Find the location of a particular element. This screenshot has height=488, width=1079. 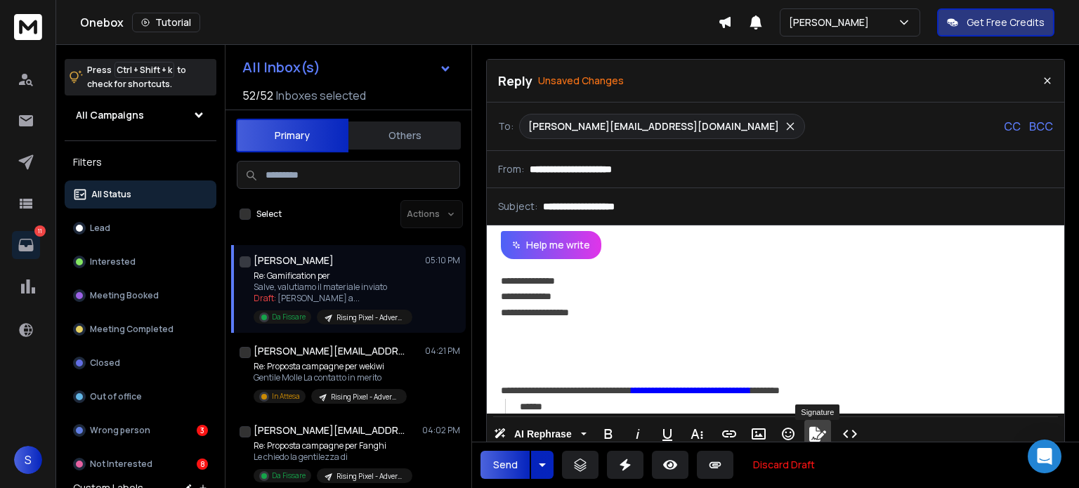

div: 3 is located at coordinates (202, 431).